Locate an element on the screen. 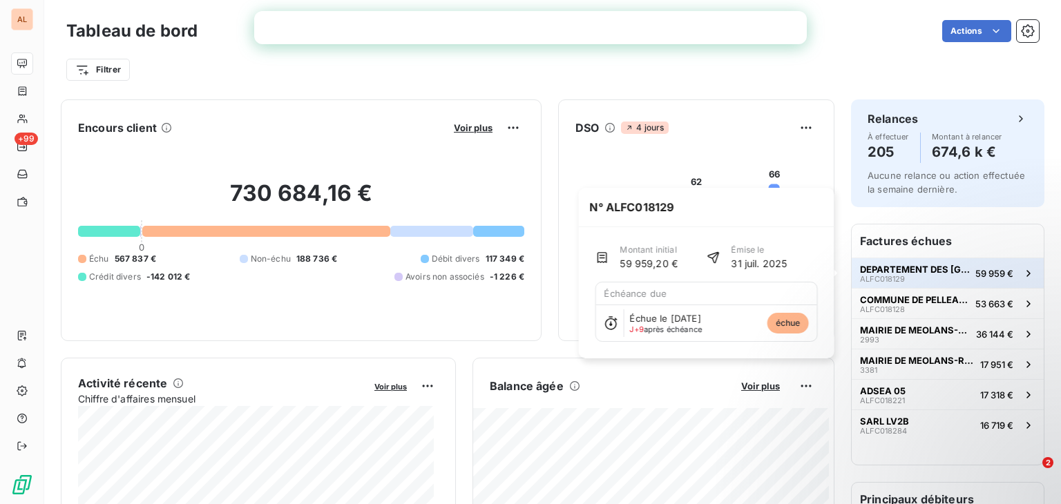 This screenshot has width=1061, height=504. h4: 674,6 k € is located at coordinates (967, 152).